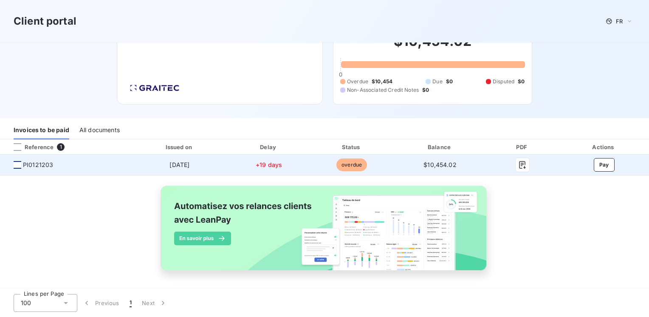 This screenshot has height=317, width=649. What do you see at coordinates (38, 165) in the screenshot?
I see `span: PI0121203` at bounding box center [38, 165].